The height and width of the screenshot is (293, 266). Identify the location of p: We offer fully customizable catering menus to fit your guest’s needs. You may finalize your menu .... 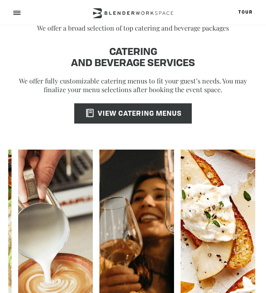
(133, 89).